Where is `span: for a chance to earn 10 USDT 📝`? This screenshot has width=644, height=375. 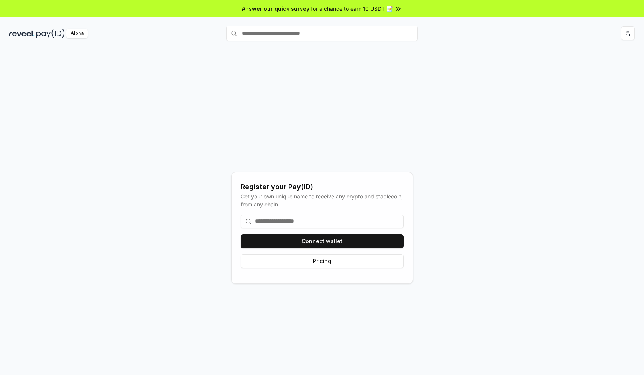 span: for a chance to earn 10 USDT 📝 is located at coordinates (352, 8).